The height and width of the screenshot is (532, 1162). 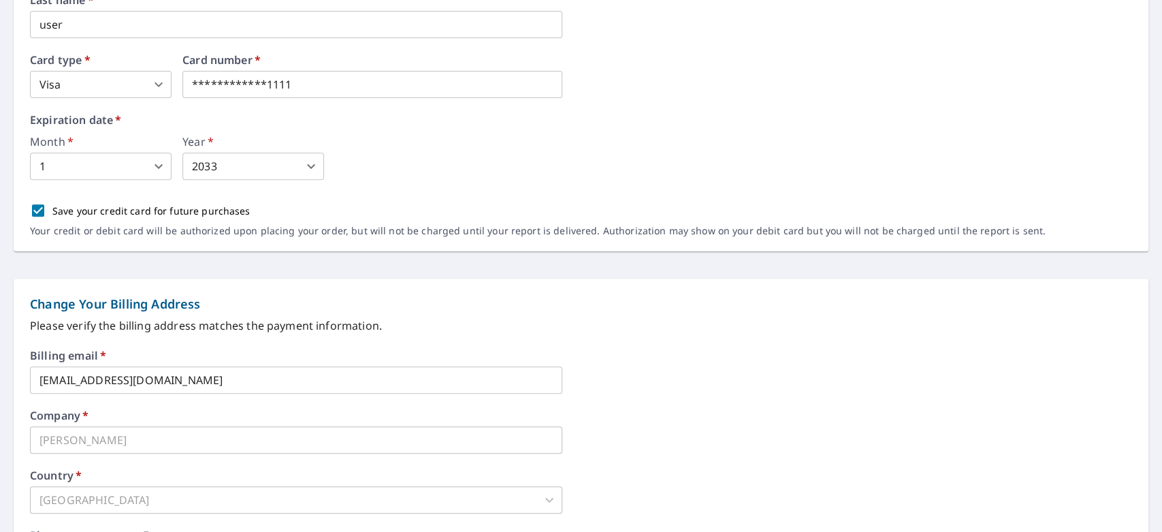 What do you see at coordinates (253, 166) in the screenshot?
I see `div: 2033` at bounding box center [253, 166].